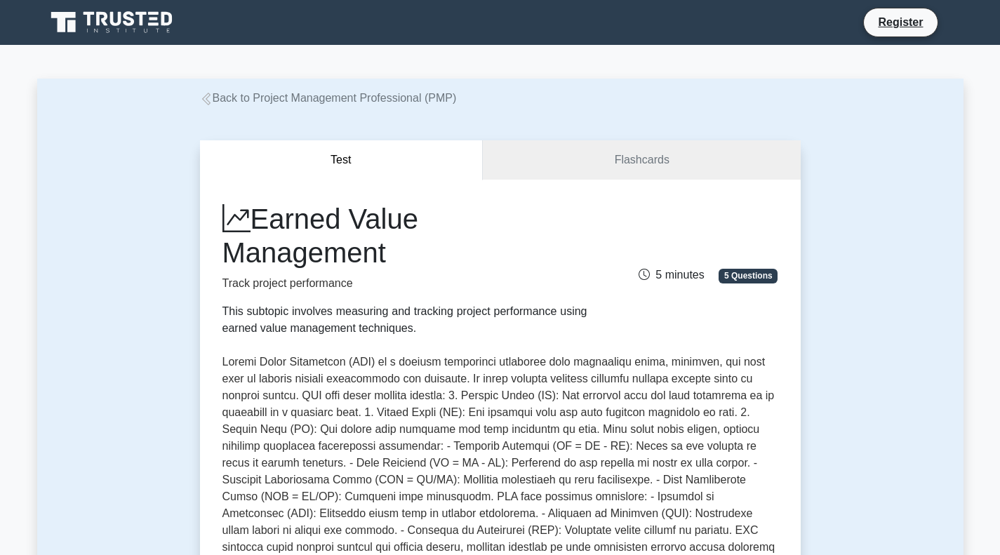 Image resolution: width=1000 pixels, height=555 pixels. Describe the element at coordinates (329, 98) in the screenshot. I see `a: Back to Project Management Professional (PMP)` at that location.